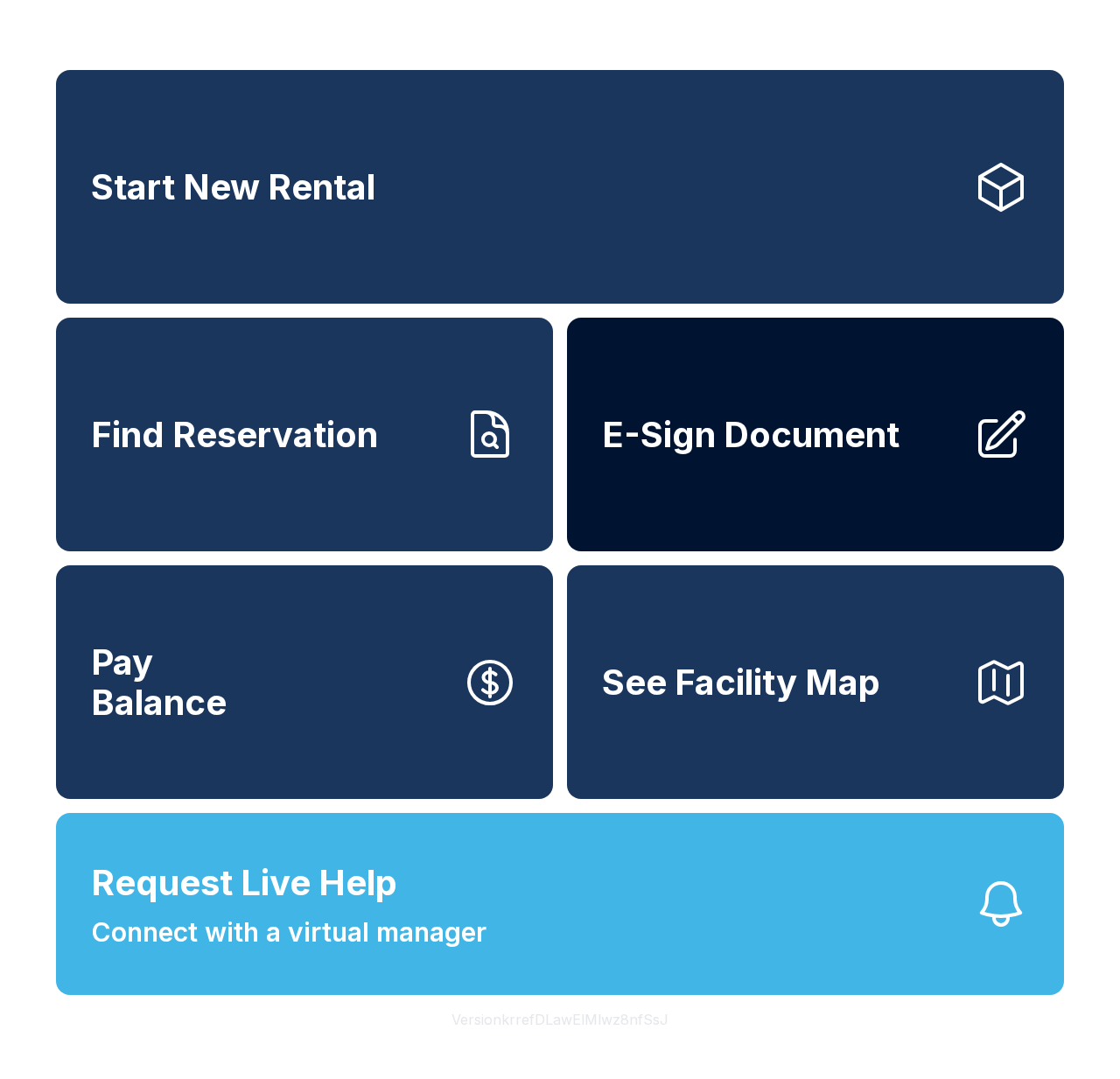 The image size is (1120, 1079). I want to click on span: Find Reservation, so click(234, 435).